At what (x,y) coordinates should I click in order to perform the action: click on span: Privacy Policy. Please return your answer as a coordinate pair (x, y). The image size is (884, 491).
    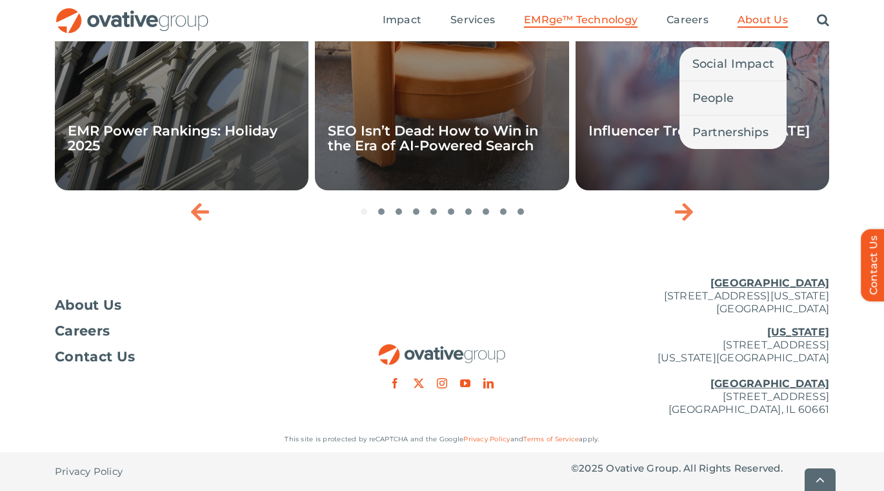
    Looking at the image, I should click on (88, 472).